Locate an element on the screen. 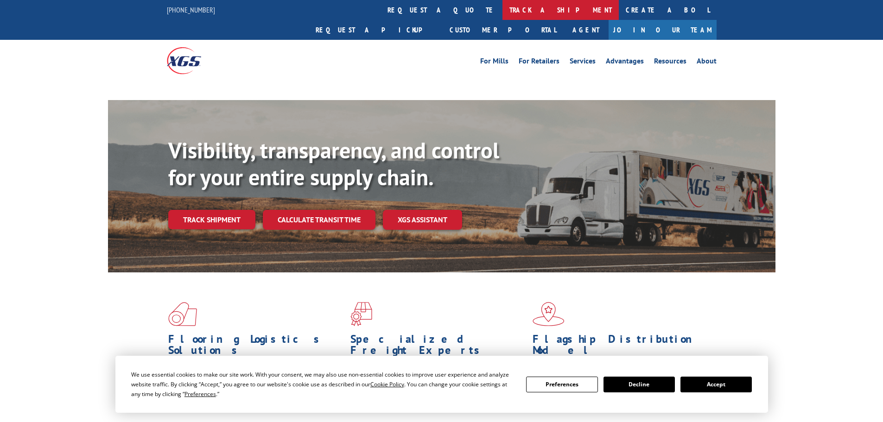  a: Request a pickup is located at coordinates (375, 30).